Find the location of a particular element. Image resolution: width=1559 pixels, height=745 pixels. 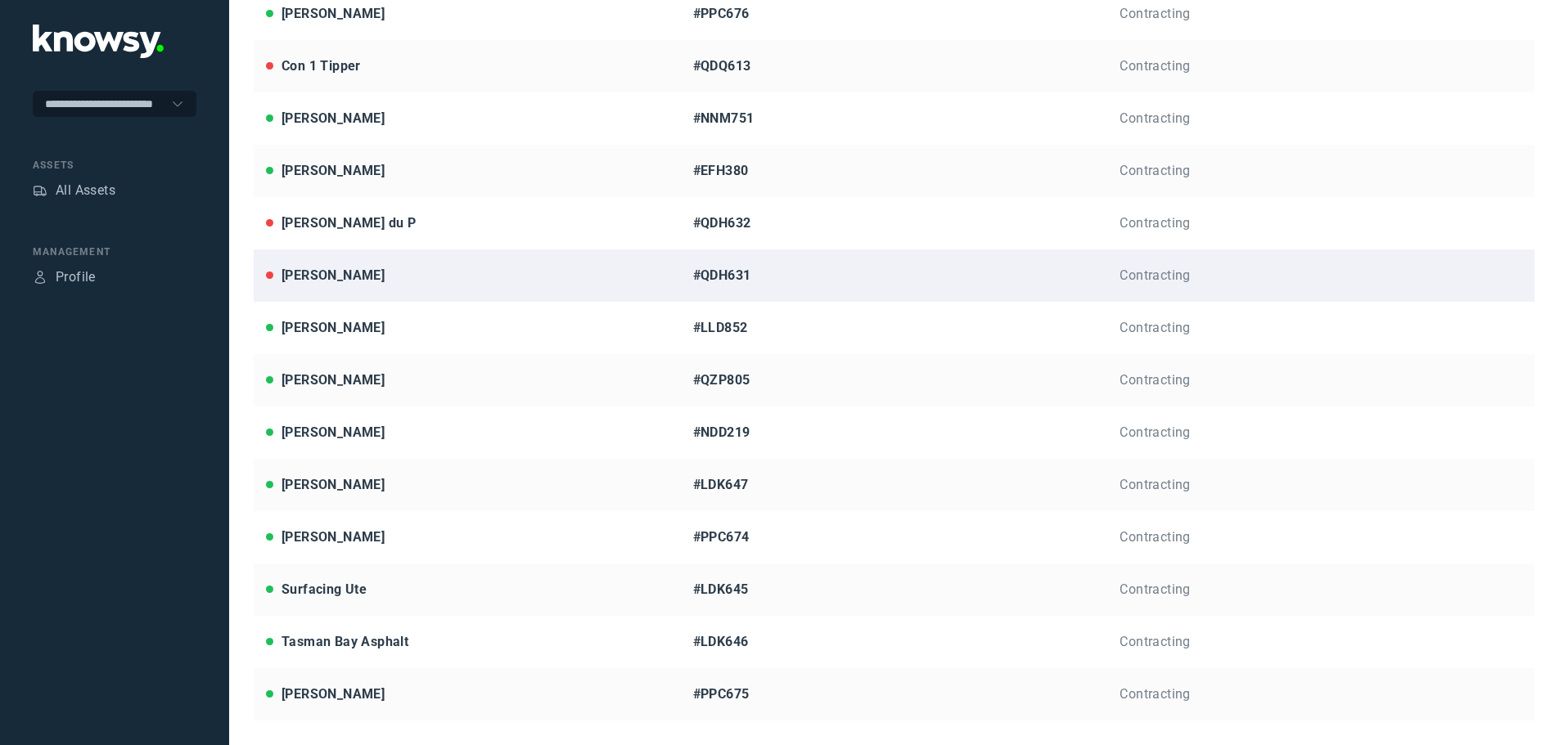

div: #LDK646 is located at coordinates (894, 642).